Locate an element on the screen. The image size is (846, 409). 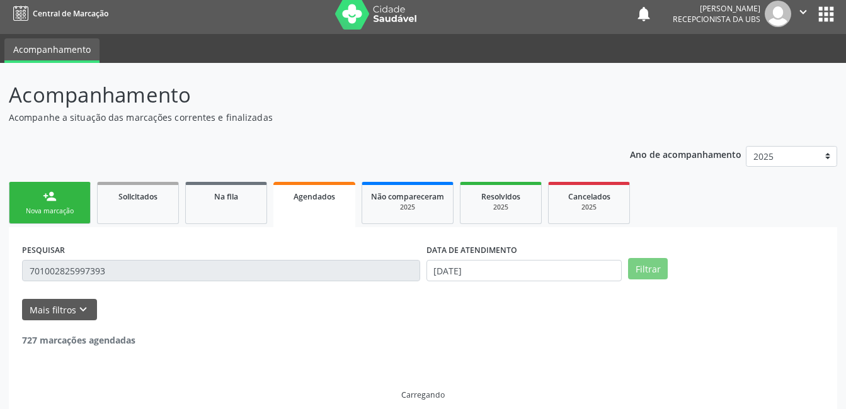
input: Selecione um intervalo is located at coordinates (524, 271).